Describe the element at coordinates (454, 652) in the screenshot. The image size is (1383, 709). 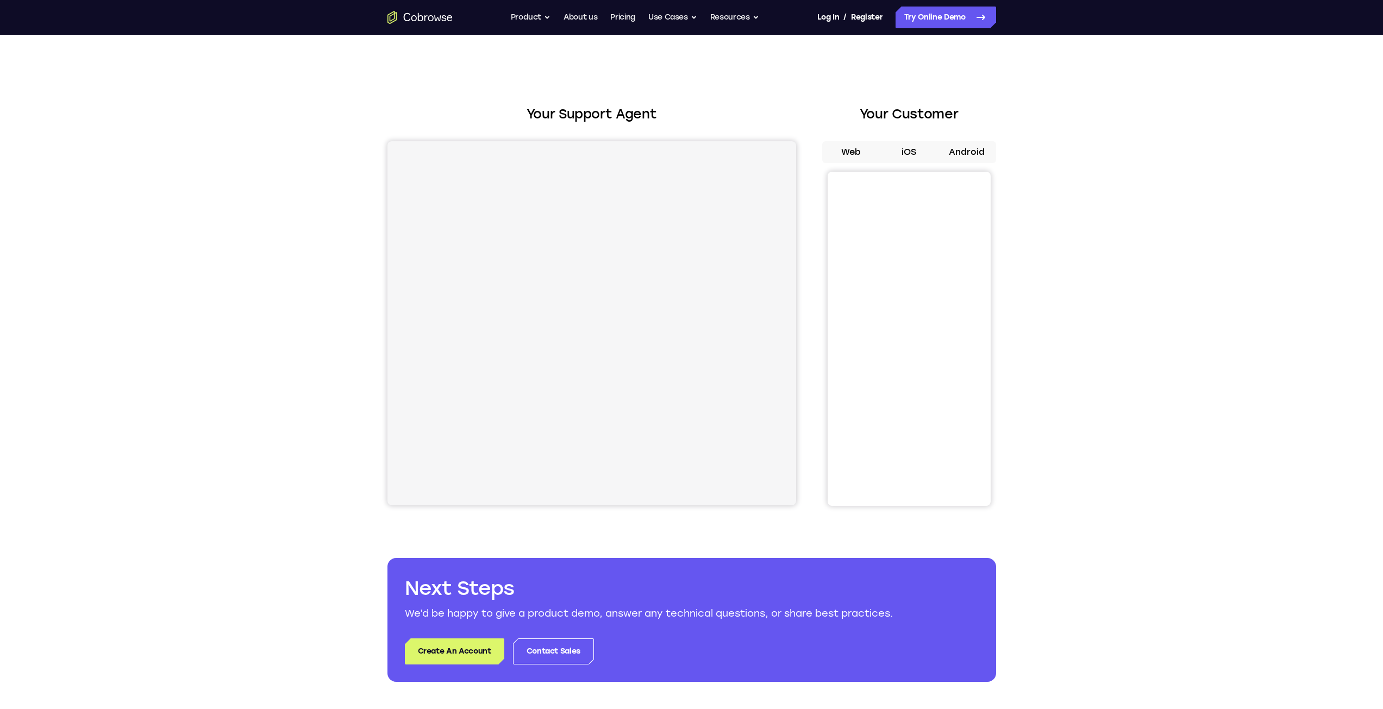
I see `a: Create An Account` at that location.